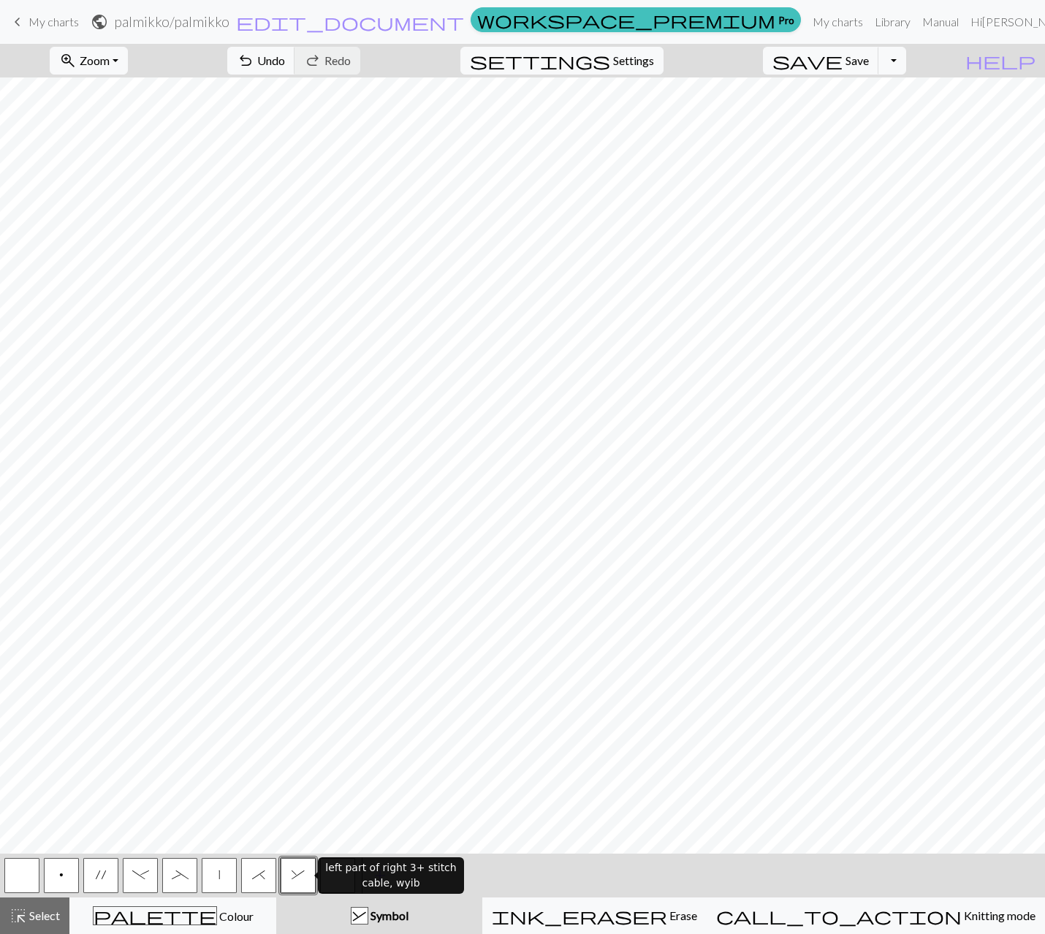  What do you see at coordinates (101, 875) in the screenshot?
I see `span: cable extra` at bounding box center [101, 875].